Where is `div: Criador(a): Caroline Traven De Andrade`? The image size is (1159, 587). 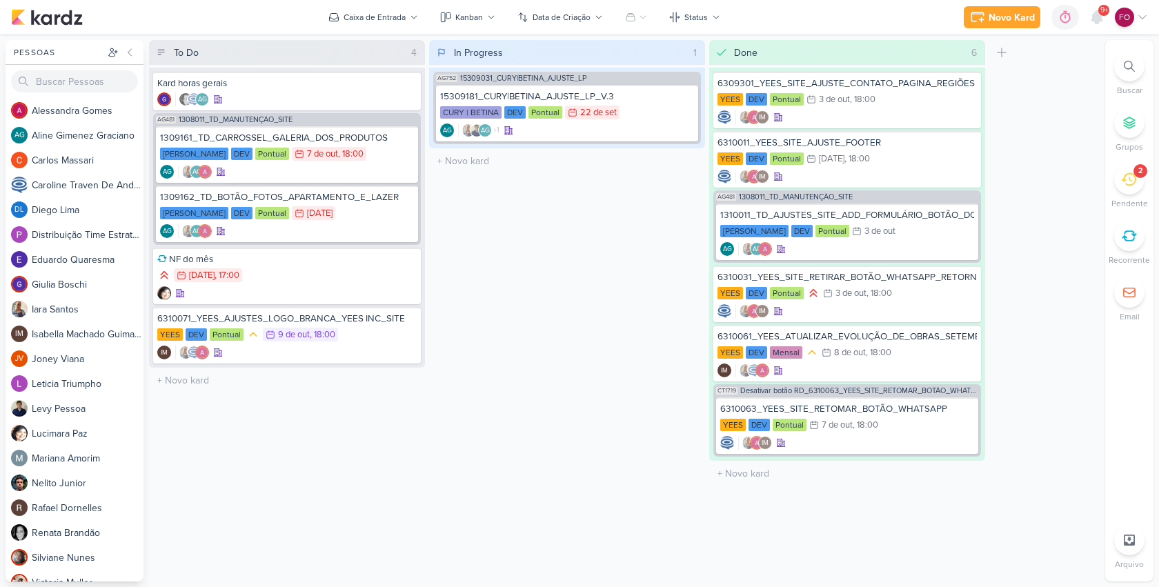 div: Criador(a): Caroline Traven De Andrade is located at coordinates (724, 117).